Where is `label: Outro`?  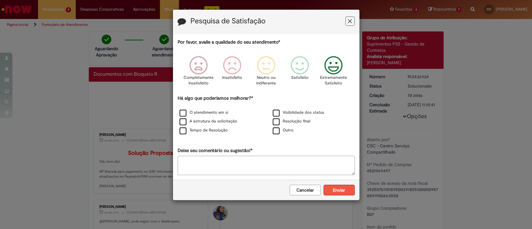
label: Outro is located at coordinates (283, 130).